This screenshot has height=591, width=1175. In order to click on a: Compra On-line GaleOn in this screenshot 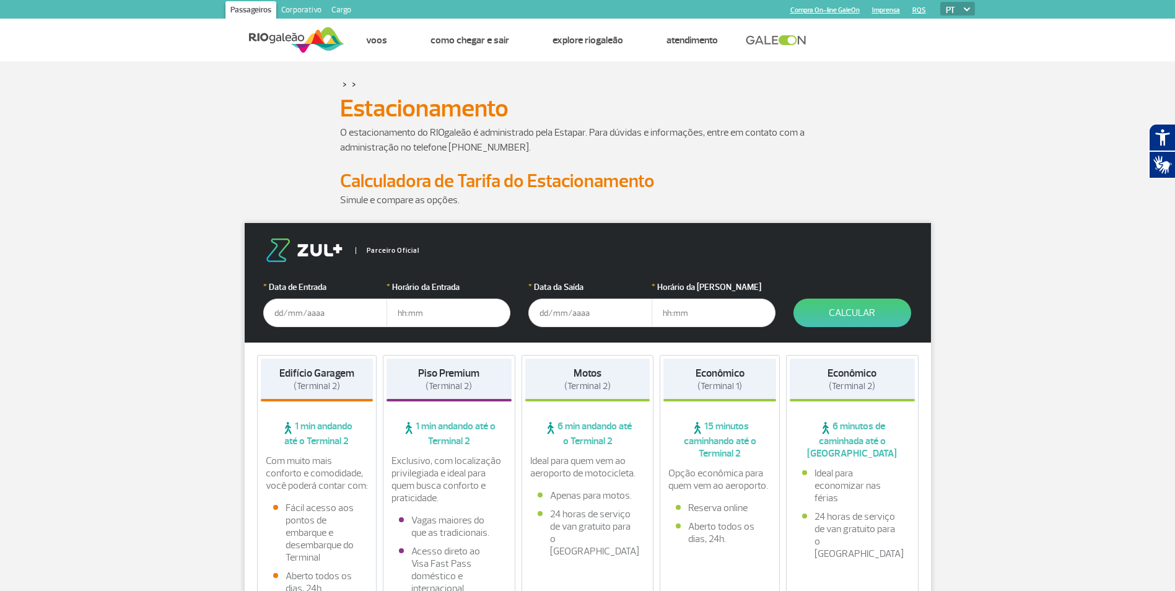, I will do `click(825, 10)`.